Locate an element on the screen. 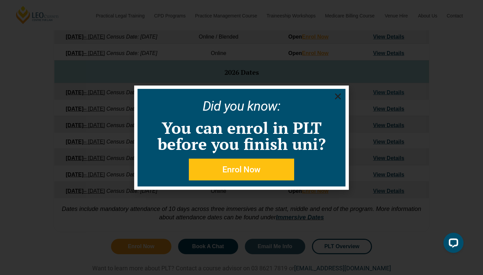 This screenshot has width=483, height=275. span: Enrol Now is located at coordinates (241, 169).